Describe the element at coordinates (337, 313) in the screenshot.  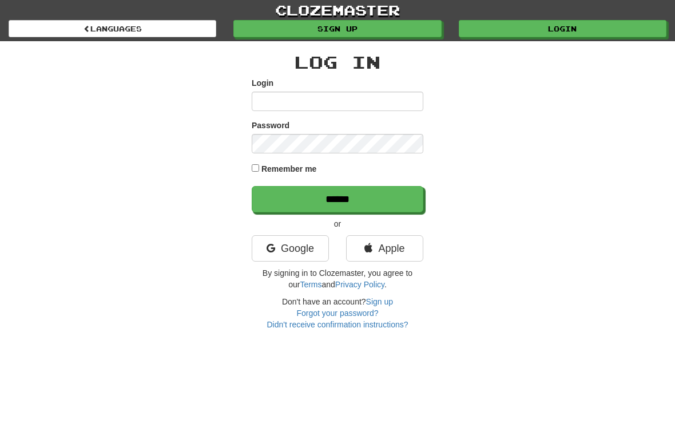
I see `a: Forgot your password?` at that location.